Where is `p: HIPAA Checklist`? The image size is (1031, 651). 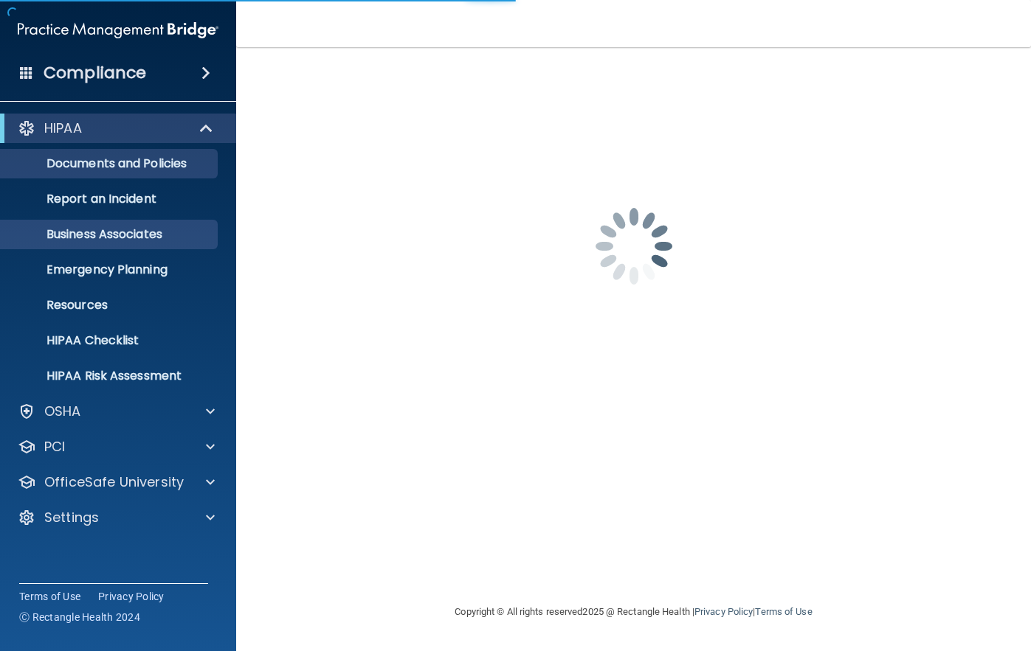 p: HIPAA Checklist is located at coordinates (110, 341).